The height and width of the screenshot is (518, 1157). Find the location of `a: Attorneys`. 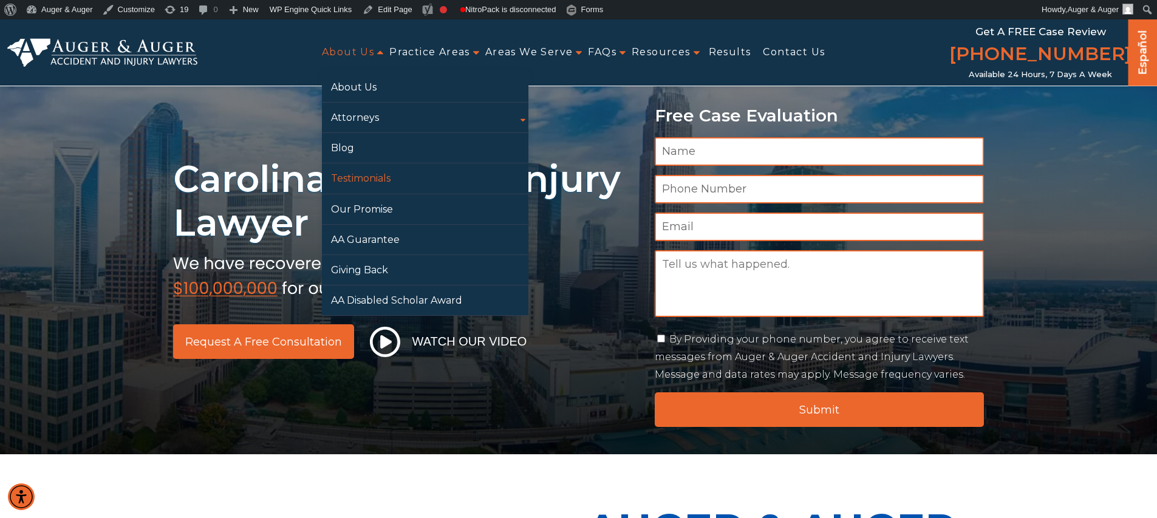

a: Attorneys is located at coordinates (425, 117).